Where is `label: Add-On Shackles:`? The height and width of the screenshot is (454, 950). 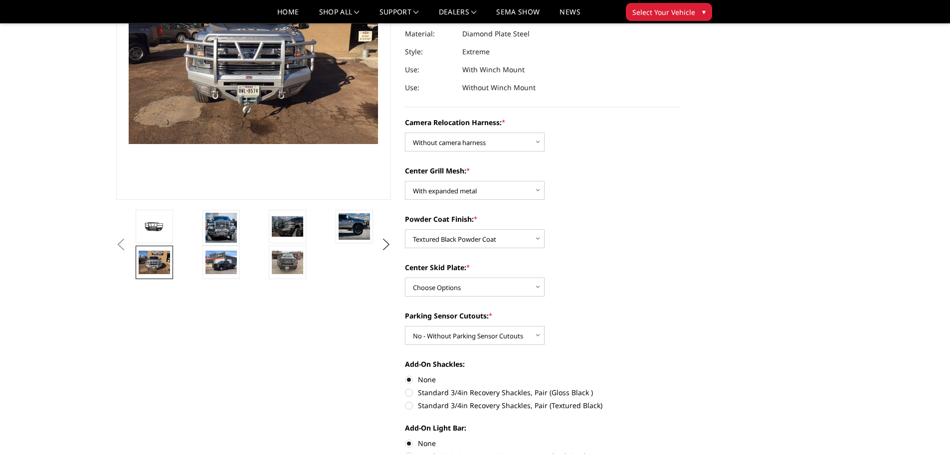 label: Add-On Shackles: is located at coordinates (543, 364).